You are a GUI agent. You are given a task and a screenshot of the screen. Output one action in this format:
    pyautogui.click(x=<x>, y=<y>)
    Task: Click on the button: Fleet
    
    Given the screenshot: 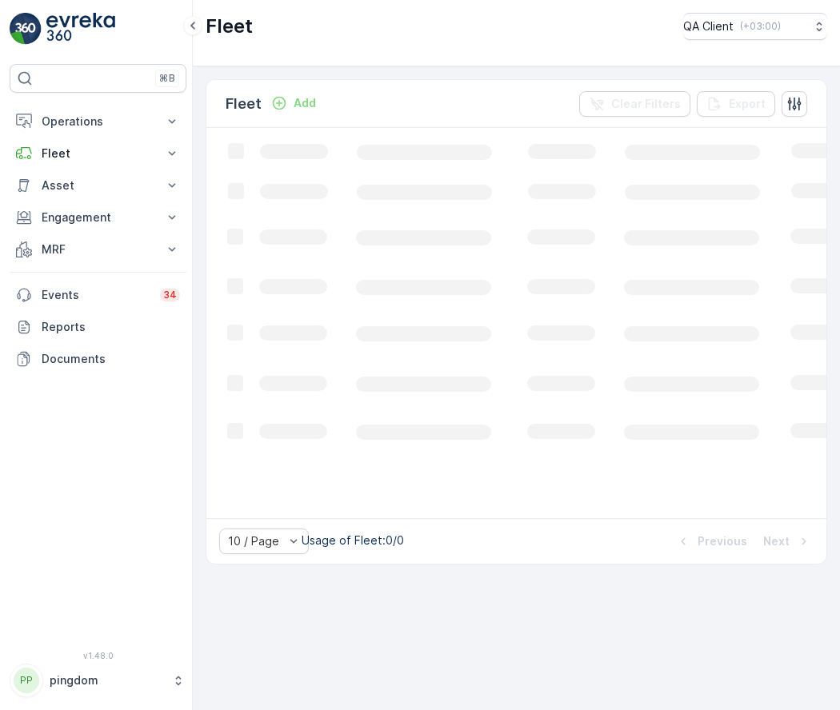 What is the action you would take?
    pyautogui.click(x=98, y=154)
    